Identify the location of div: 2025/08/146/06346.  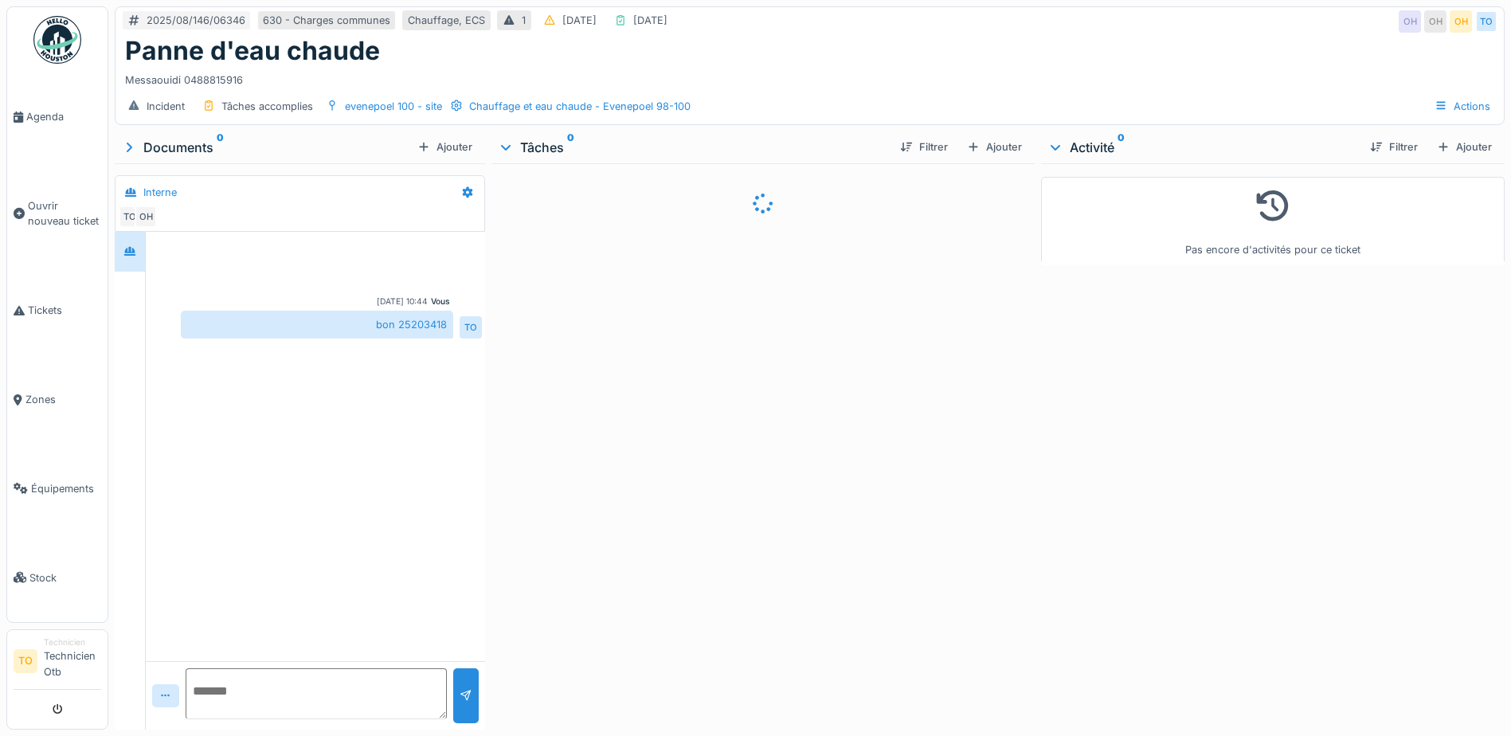
(196, 20).